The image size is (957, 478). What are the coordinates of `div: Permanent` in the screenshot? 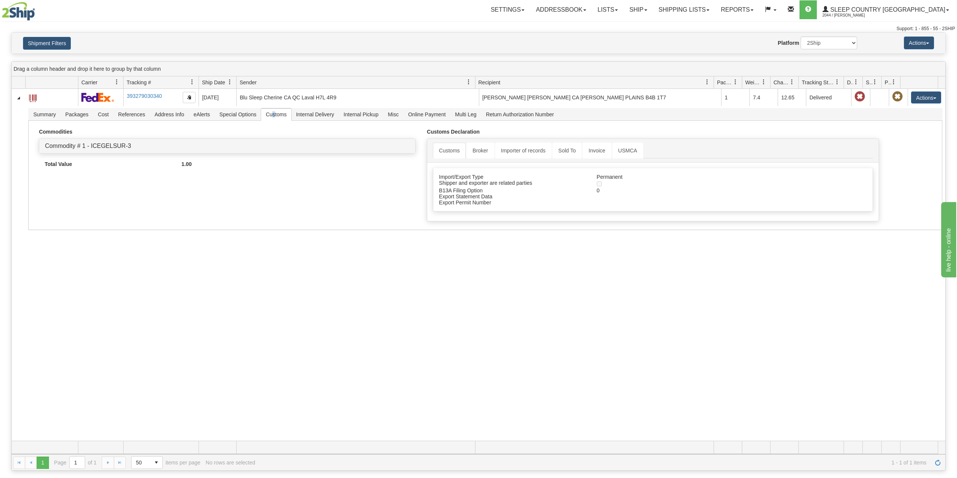 It's located at (688, 177).